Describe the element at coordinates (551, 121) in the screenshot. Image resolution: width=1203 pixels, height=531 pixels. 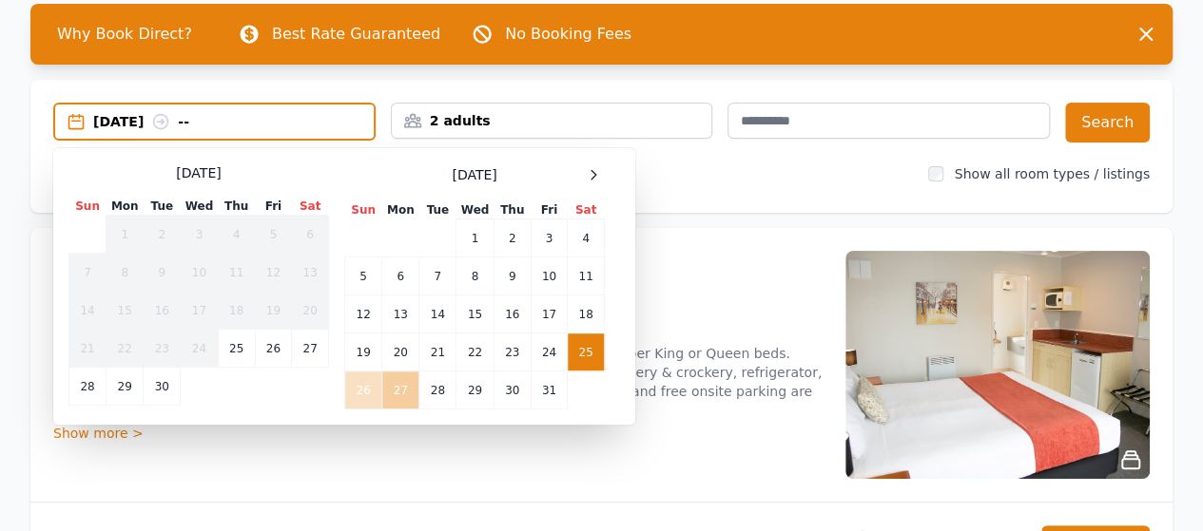
I see `div: 2 adults` at that location.